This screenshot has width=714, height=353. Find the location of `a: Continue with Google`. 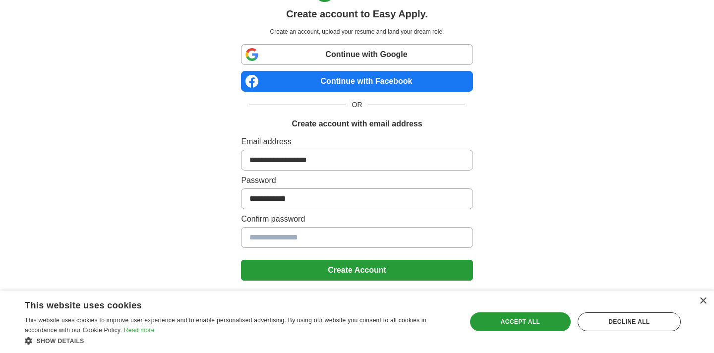

a: Continue with Google is located at coordinates (356, 55).